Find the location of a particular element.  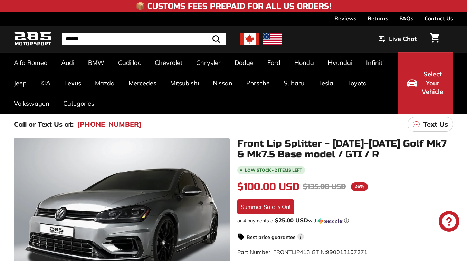

a: Cadillac is located at coordinates (129, 62).